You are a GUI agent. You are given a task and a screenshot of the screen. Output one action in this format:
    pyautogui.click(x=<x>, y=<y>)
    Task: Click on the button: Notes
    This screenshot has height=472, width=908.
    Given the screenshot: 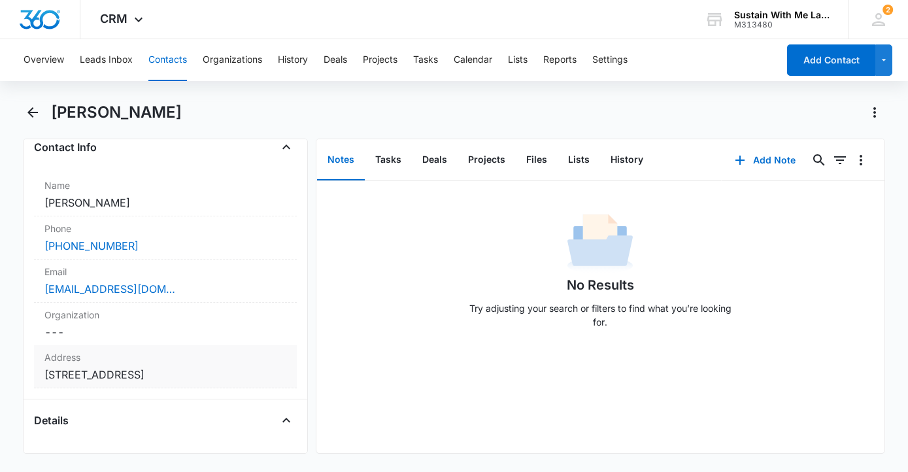 What is the action you would take?
    pyautogui.click(x=341, y=160)
    